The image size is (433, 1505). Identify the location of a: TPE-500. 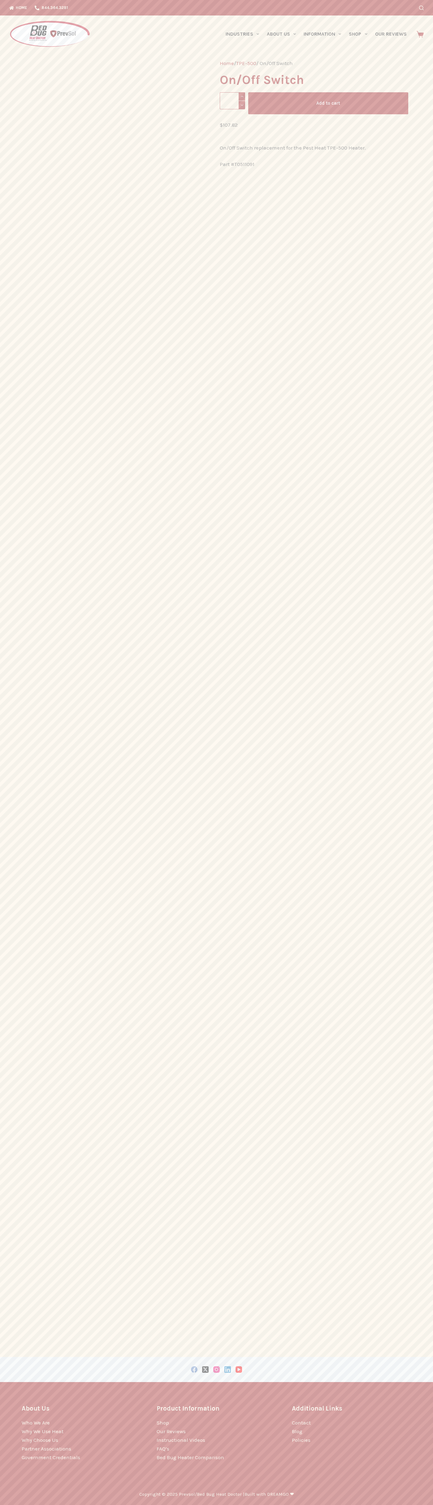
(246, 63).